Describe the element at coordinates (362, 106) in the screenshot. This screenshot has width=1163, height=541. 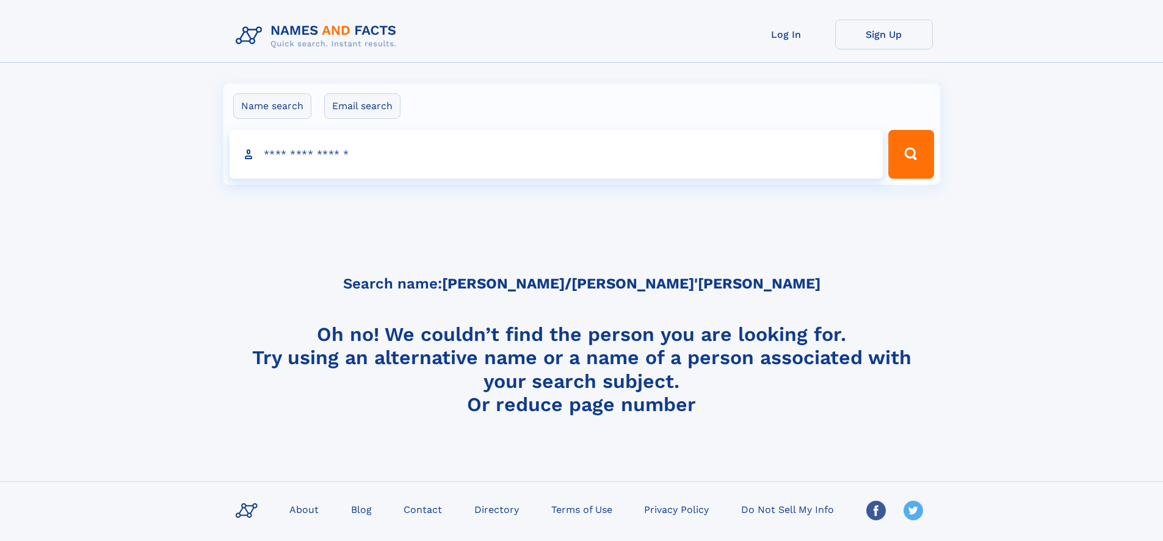
I see `label: Email search` at that location.